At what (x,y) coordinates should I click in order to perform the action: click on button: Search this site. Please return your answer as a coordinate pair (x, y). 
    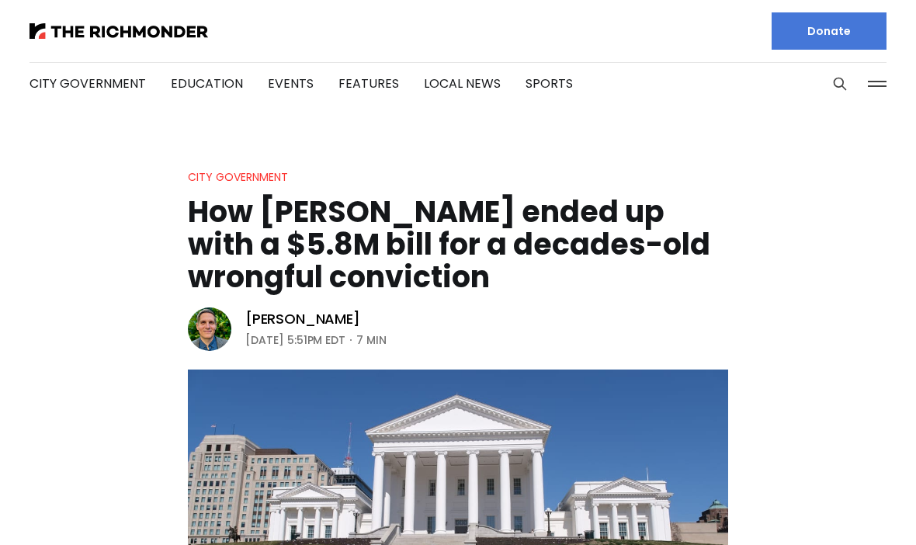
    Looking at the image, I should click on (840, 84).